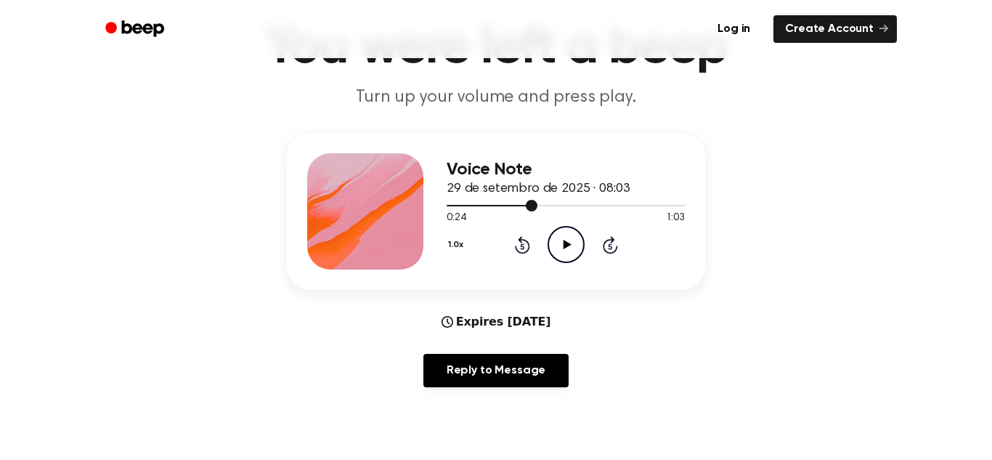  Describe the element at coordinates (136, 29) in the screenshot. I see `a: Beep` at that location.